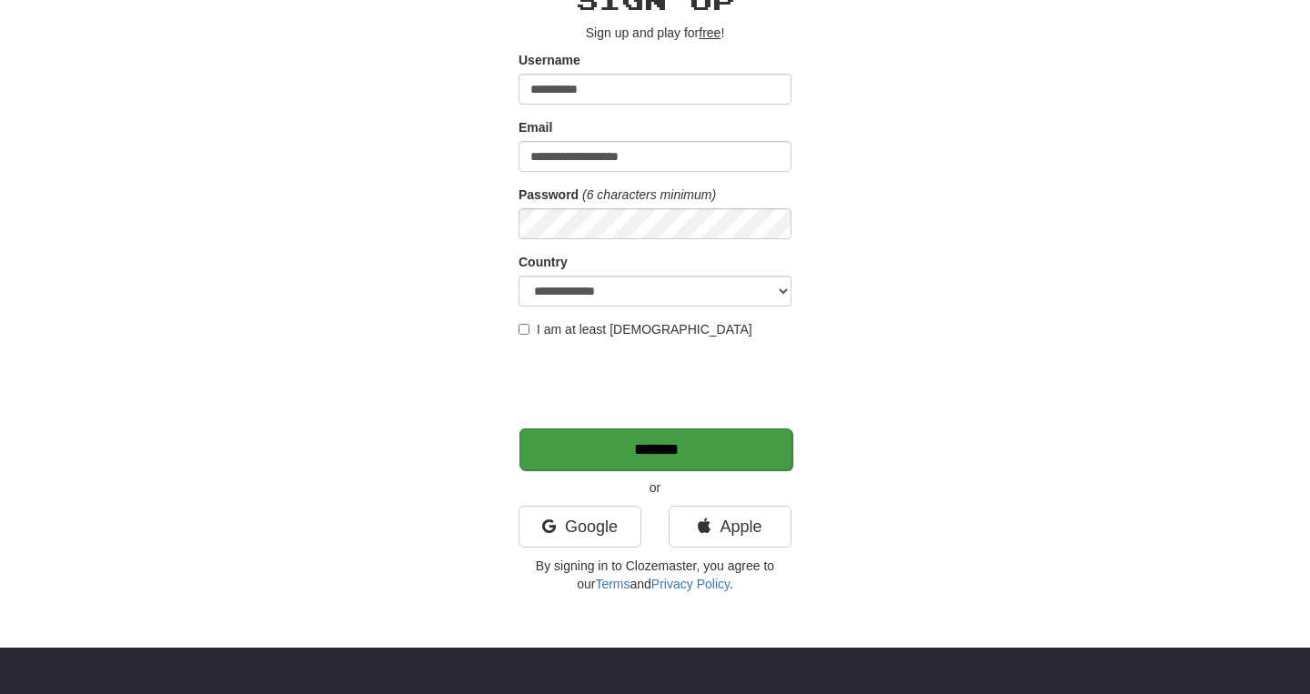 The height and width of the screenshot is (694, 1310). Describe the element at coordinates (549, 195) in the screenshot. I see `label: Password` at that location.